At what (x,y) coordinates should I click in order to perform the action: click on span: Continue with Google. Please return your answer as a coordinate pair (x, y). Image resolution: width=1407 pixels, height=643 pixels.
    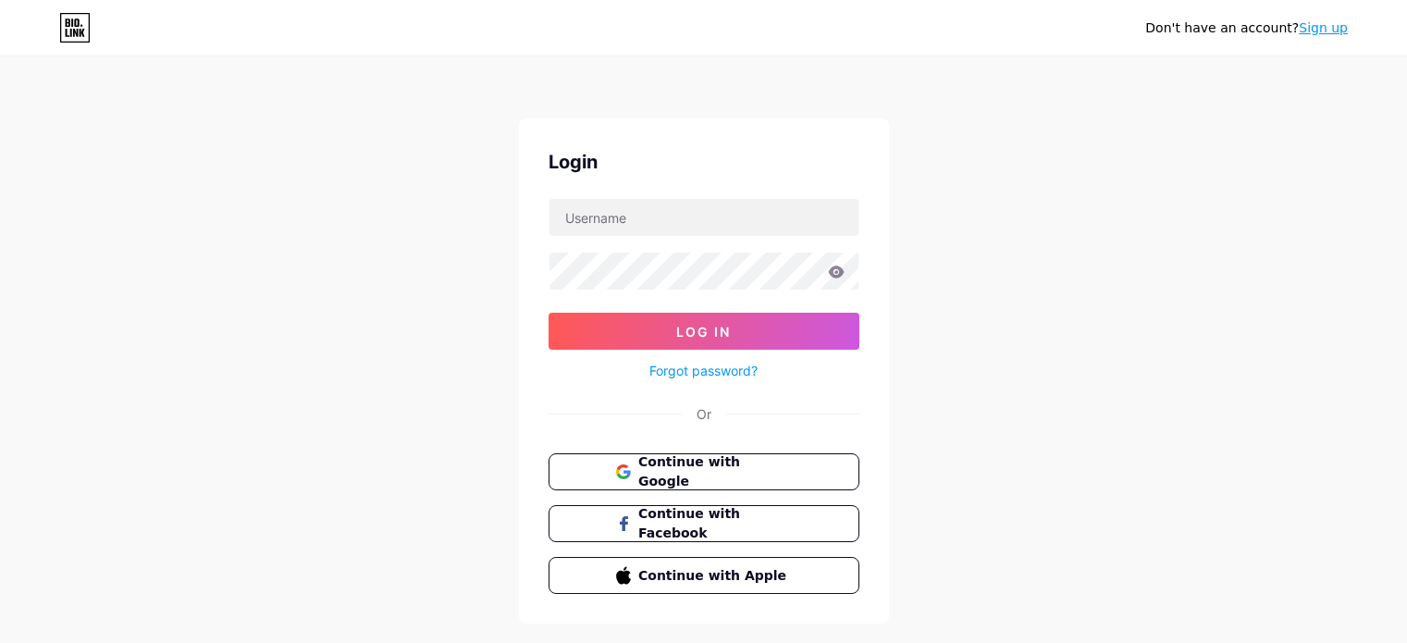
    Looking at the image, I should click on (714, 472).